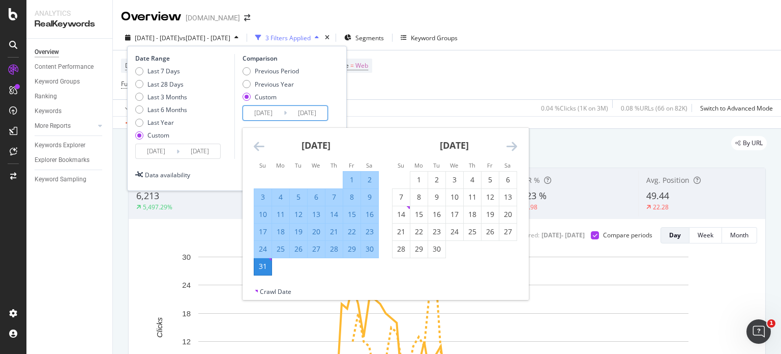 Image resolution: width=781 pixels, height=354 pixels. Describe the element at coordinates (454, 231) in the screenshot. I see `td: Choose Wednesday, April 24, 2024 as your check-in date. It’s available.` at that location.